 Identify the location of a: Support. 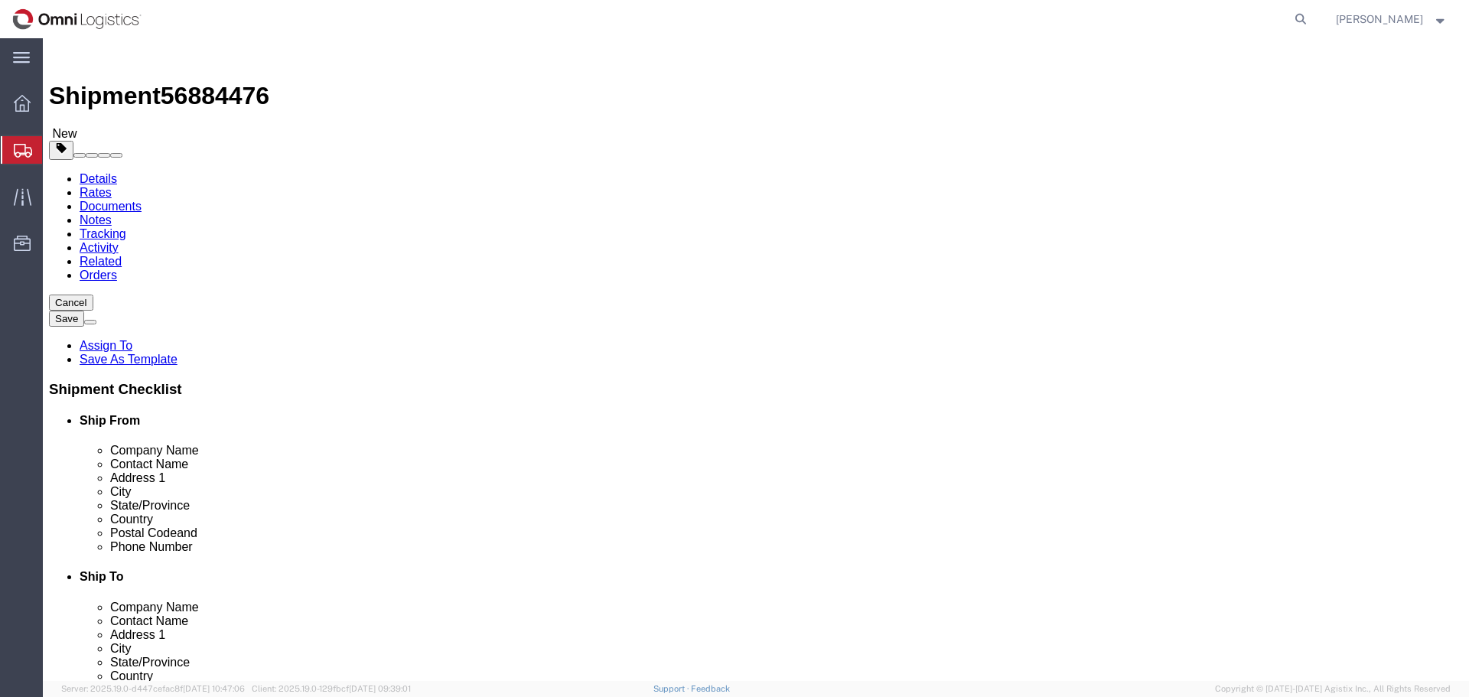
(672, 688).